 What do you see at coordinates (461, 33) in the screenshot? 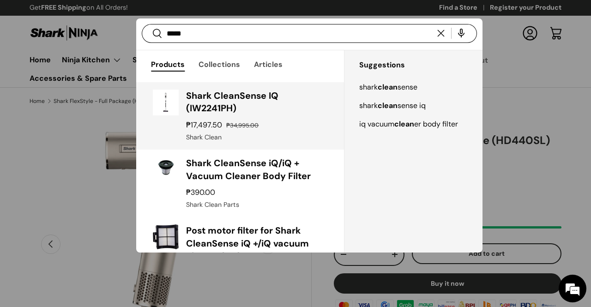
I see `speech-search-button: Search by voice` at bounding box center [461, 33].